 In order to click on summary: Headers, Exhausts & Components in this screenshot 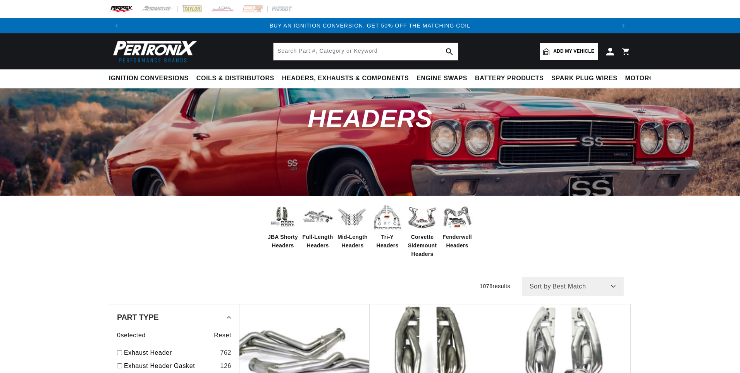, I will do `click(345, 78)`.